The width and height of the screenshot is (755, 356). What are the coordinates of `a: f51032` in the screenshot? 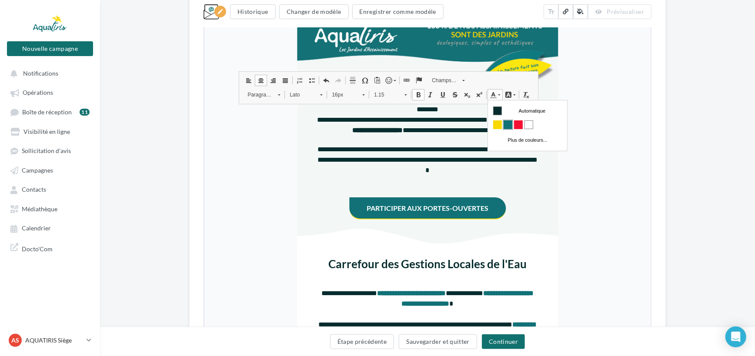 It's located at (30, 24).